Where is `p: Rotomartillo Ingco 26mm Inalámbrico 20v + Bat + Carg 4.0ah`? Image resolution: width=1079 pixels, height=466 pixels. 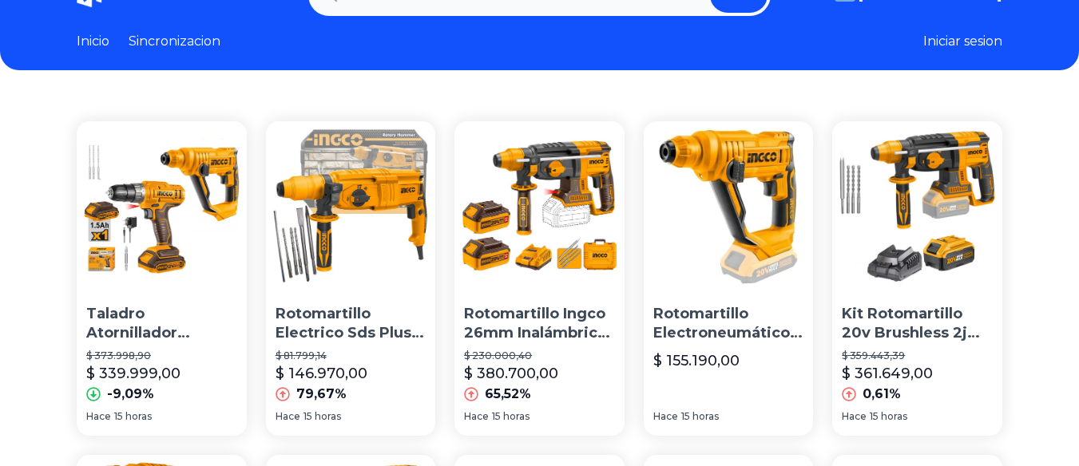 p: Rotomartillo Ingco 26mm Inalámbrico 20v + Bat + Carg 4.0ah is located at coordinates (539, 324).